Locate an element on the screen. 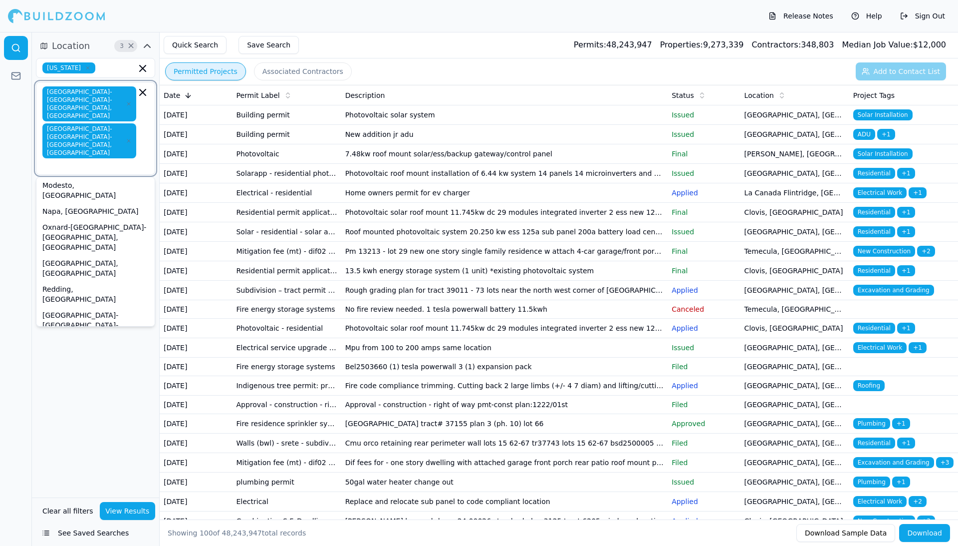 The width and height of the screenshot is (958, 546). span: New Construction is located at coordinates (885, 521).